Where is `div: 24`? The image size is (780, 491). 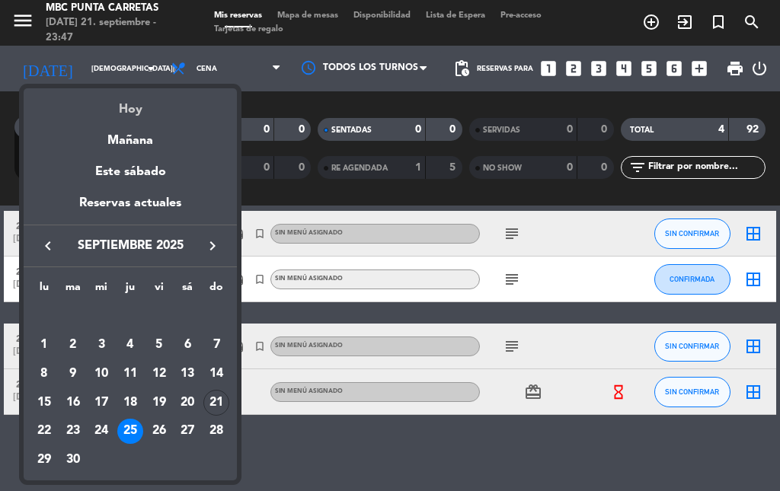 div: 24 is located at coordinates (101, 432).